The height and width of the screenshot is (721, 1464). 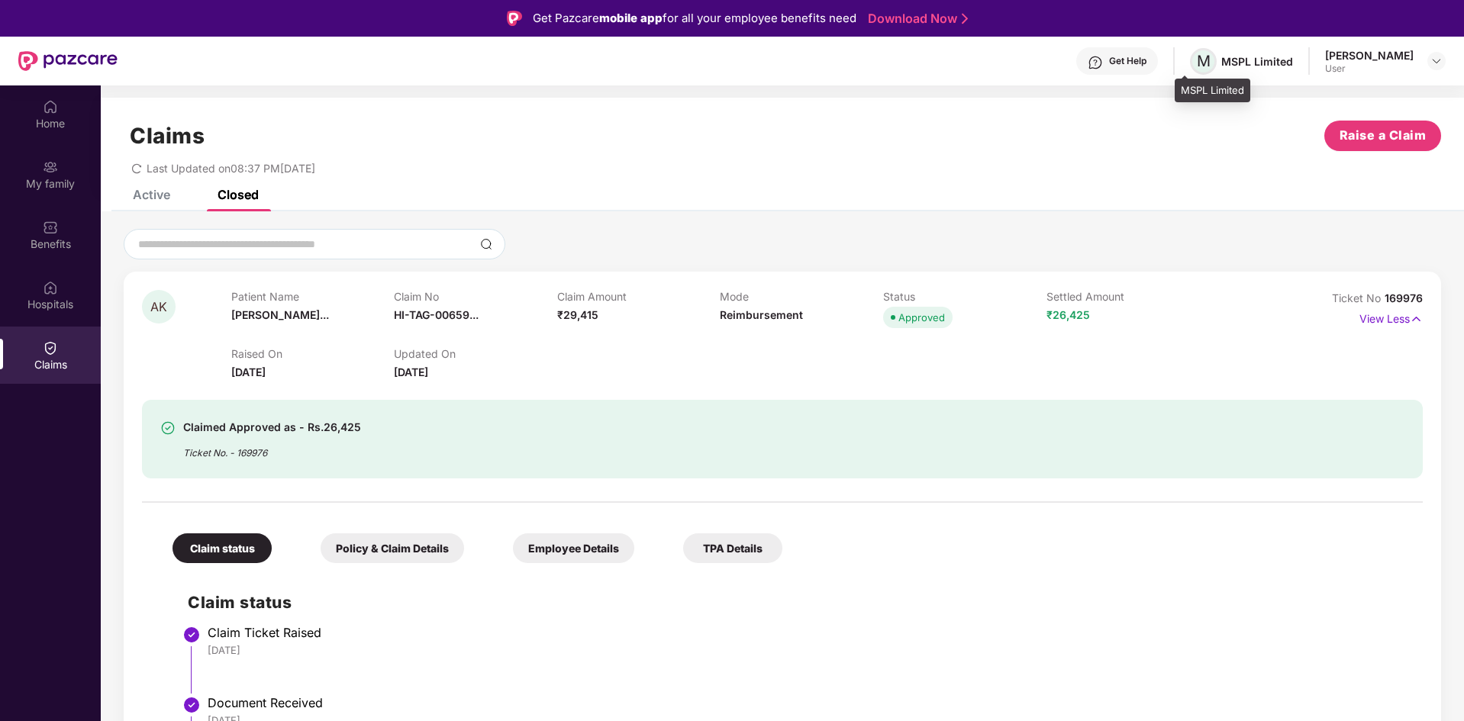 I want to click on div: User, so click(x=1369, y=69).